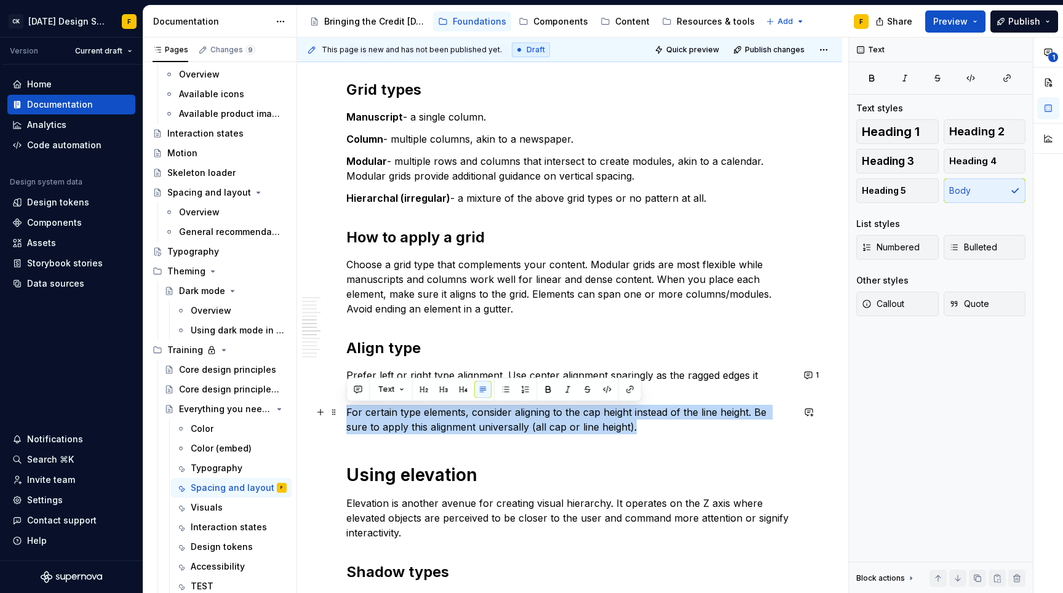 The image size is (1063, 593). What do you see at coordinates (625, 22) in the screenshot?
I see `a: Content` at bounding box center [625, 22].